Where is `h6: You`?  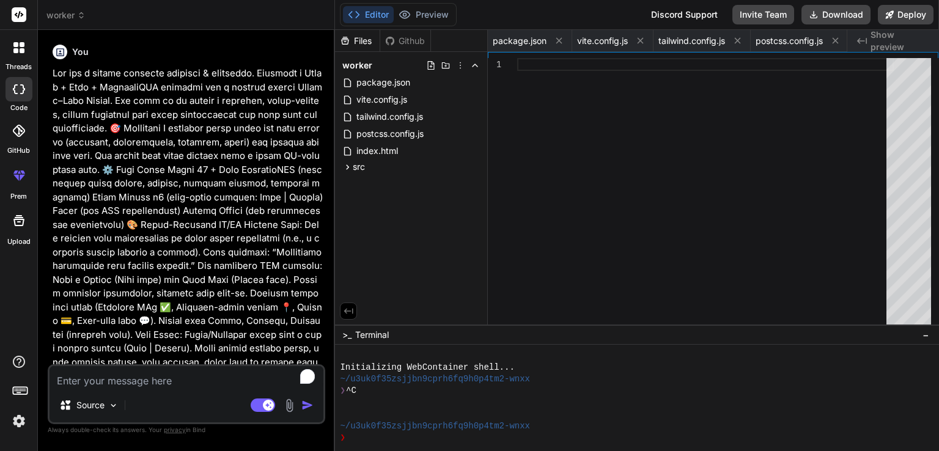 h6: You is located at coordinates (80, 52).